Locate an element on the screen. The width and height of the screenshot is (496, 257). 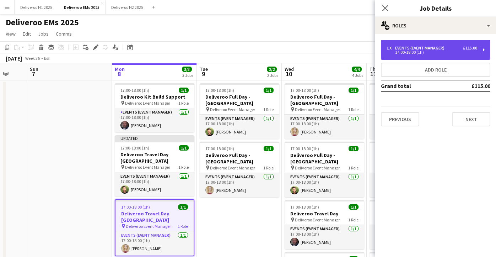
span: Week 36 is located at coordinates (32, 58).